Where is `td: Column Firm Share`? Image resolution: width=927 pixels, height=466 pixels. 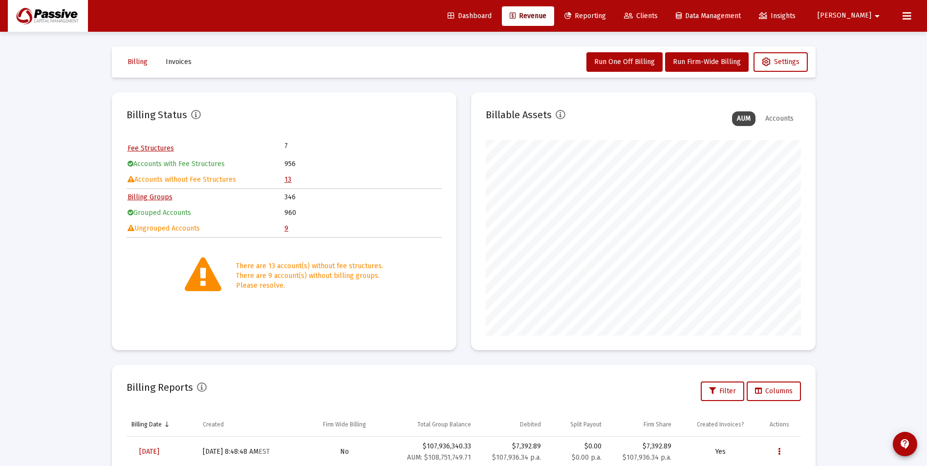
td: Column Firm Share is located at coordinates (641, 425).